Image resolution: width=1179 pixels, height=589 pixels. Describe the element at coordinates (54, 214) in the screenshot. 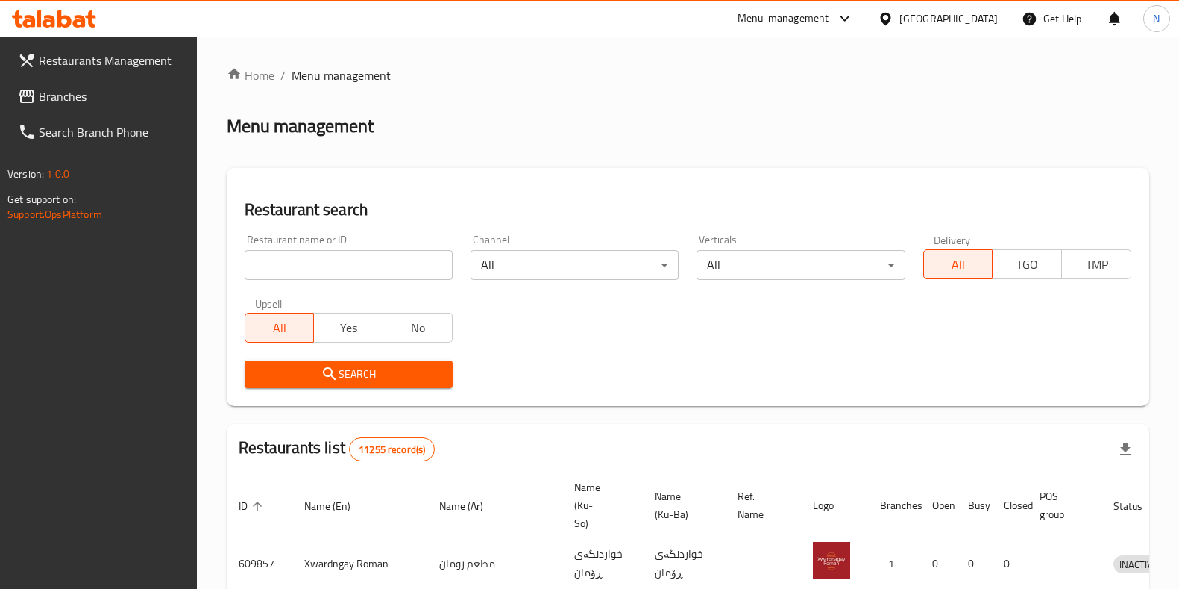

I see `a: Support.OpsPlatform` at that location.